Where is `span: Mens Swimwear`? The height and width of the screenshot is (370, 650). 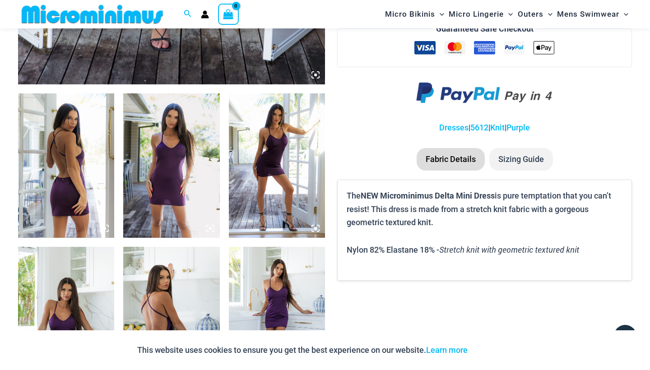 span: Mens Swimwear is located at coordinates (588, 14).